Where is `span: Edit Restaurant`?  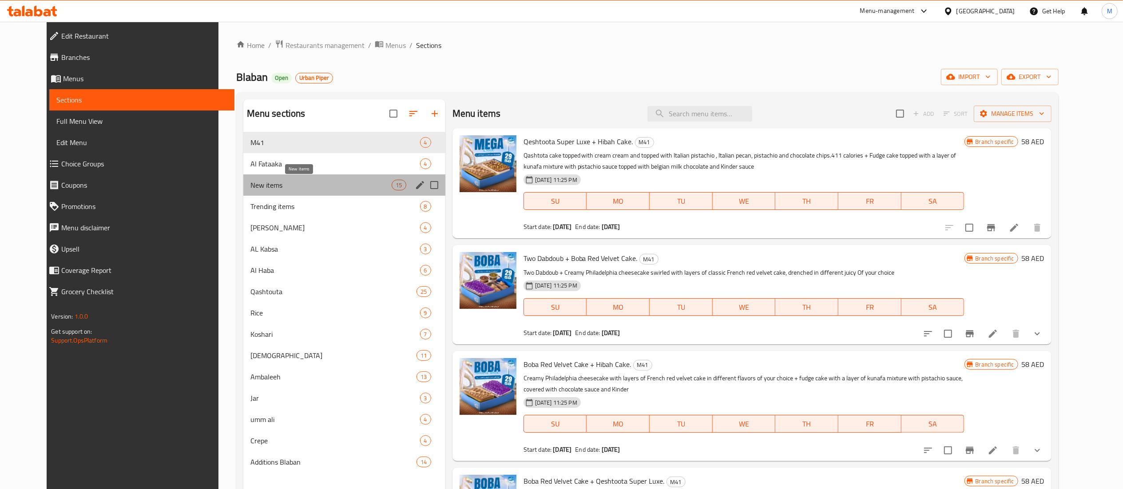 span: Edit Restaurant is located at coordinates (144, 36).